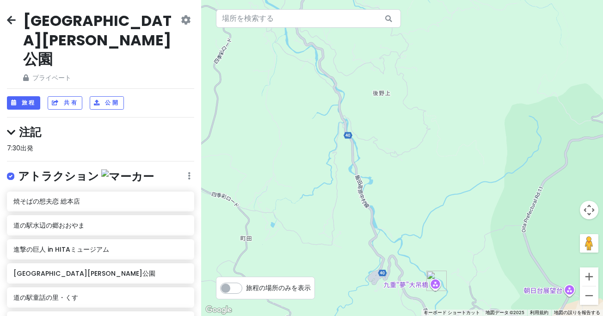 This screenshot has height=316, width=603. I want to click on font: プライベート, so click(52, 78).